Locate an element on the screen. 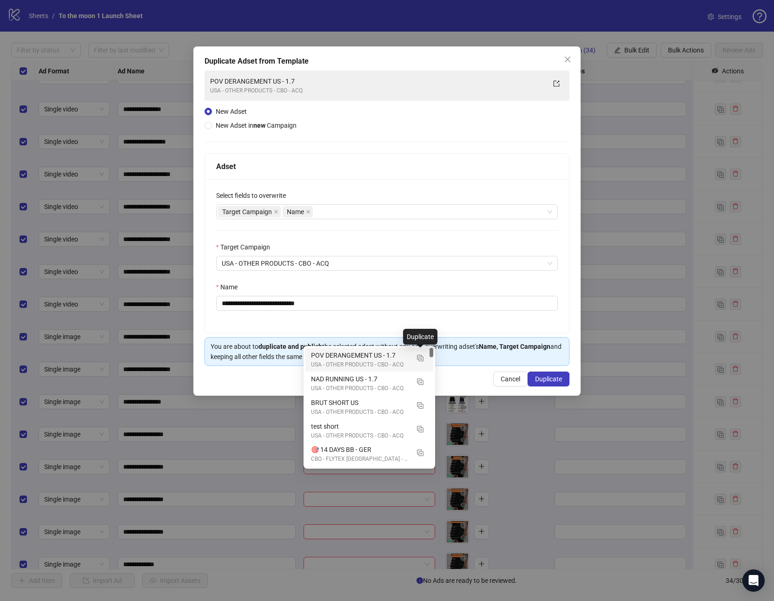 The image size is (774, 601). div: Adset is located at coordinates (387, 166).